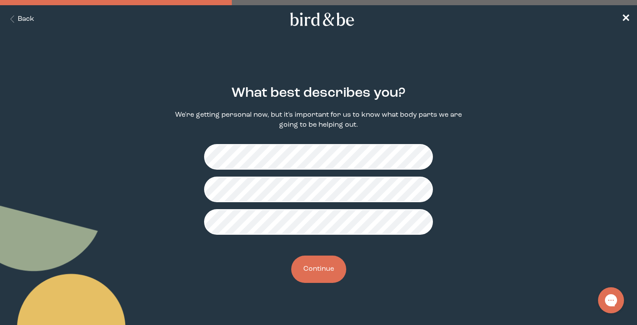 The width and height of the screenshot is (637, 325). Describe the element at coordinates (20, 19) in the screenshot. I see `button: Back Button` at that location.